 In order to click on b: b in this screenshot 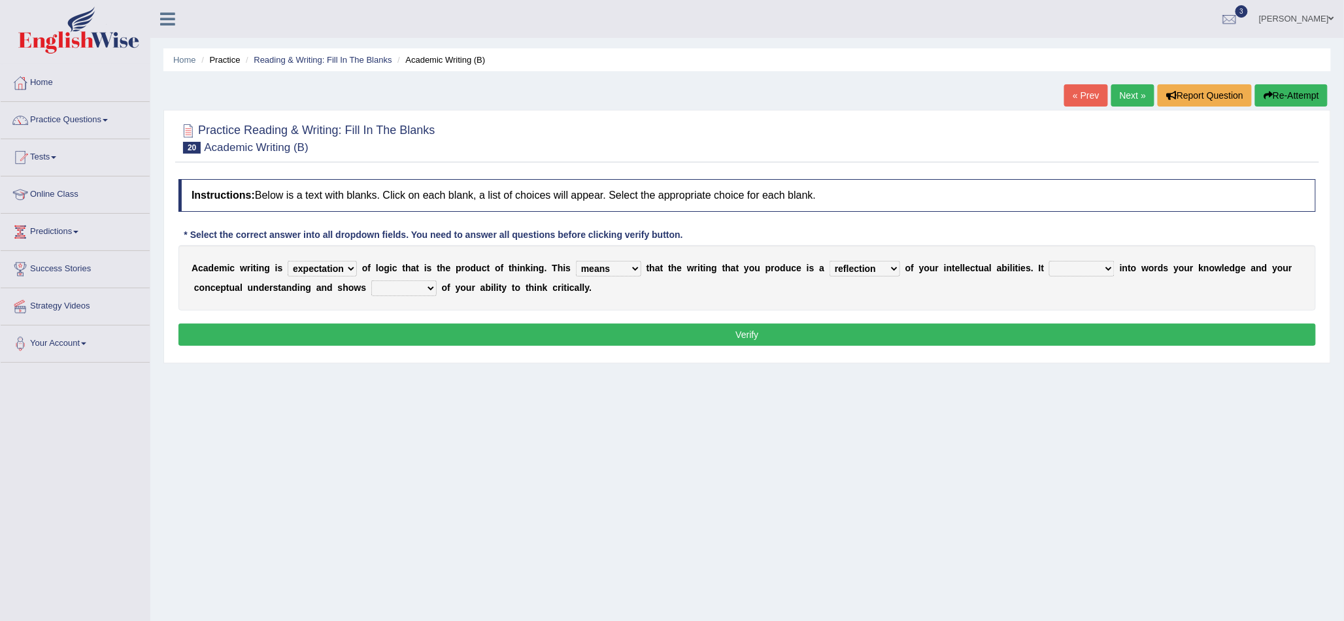, I will do `click(488, 288)`.